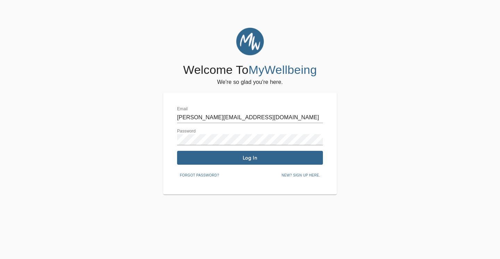 This screenshot has width=500, height=259. Describe the element at coordinates (199, 175) in the screenshot. I see `a: Forgot password?` at that location.